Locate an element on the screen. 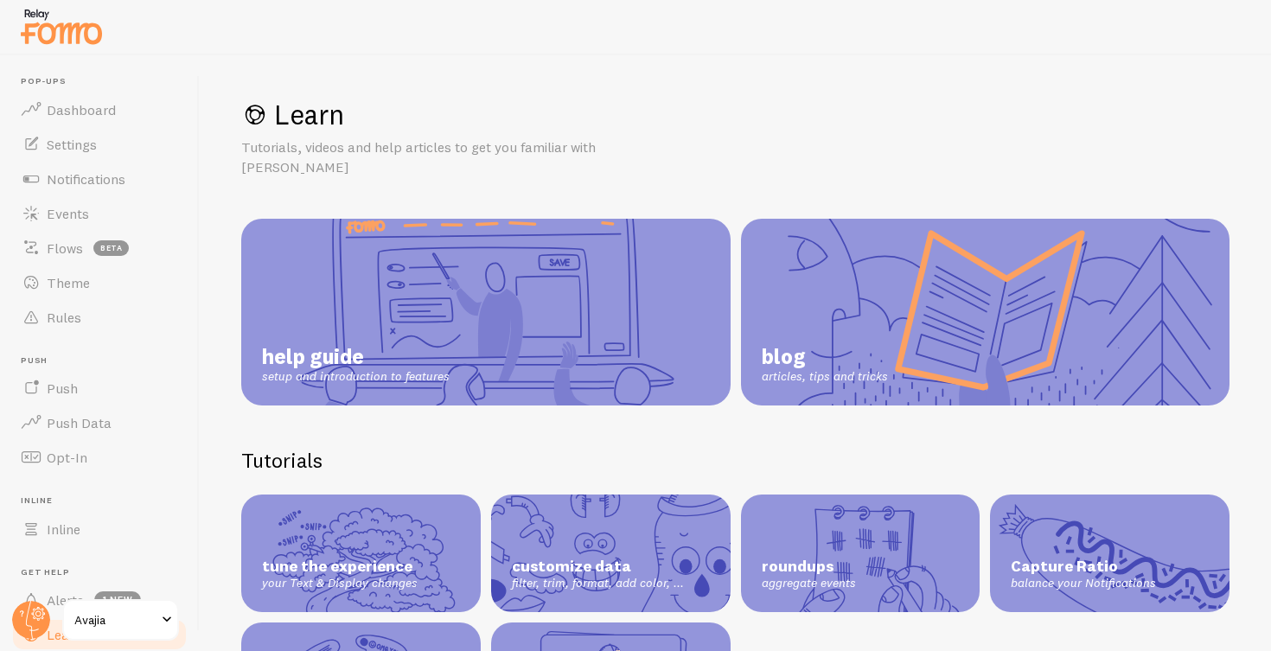 The width and height of the screenshot is (1271, 651). a: Opt-In is located at coordinates (99, 457).